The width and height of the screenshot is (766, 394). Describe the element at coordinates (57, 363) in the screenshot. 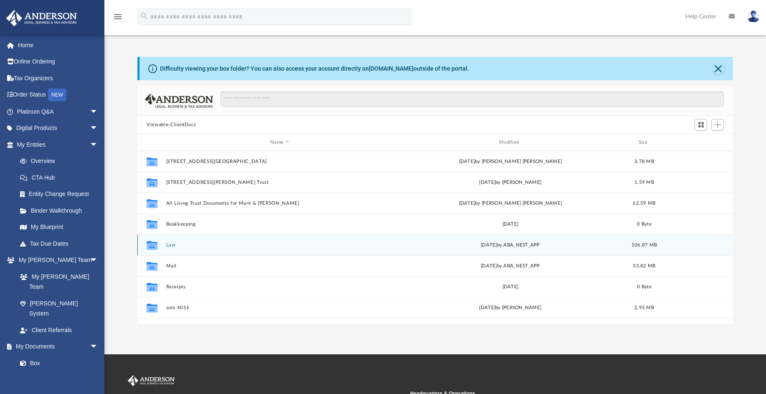

I see `a: Box` at that location.